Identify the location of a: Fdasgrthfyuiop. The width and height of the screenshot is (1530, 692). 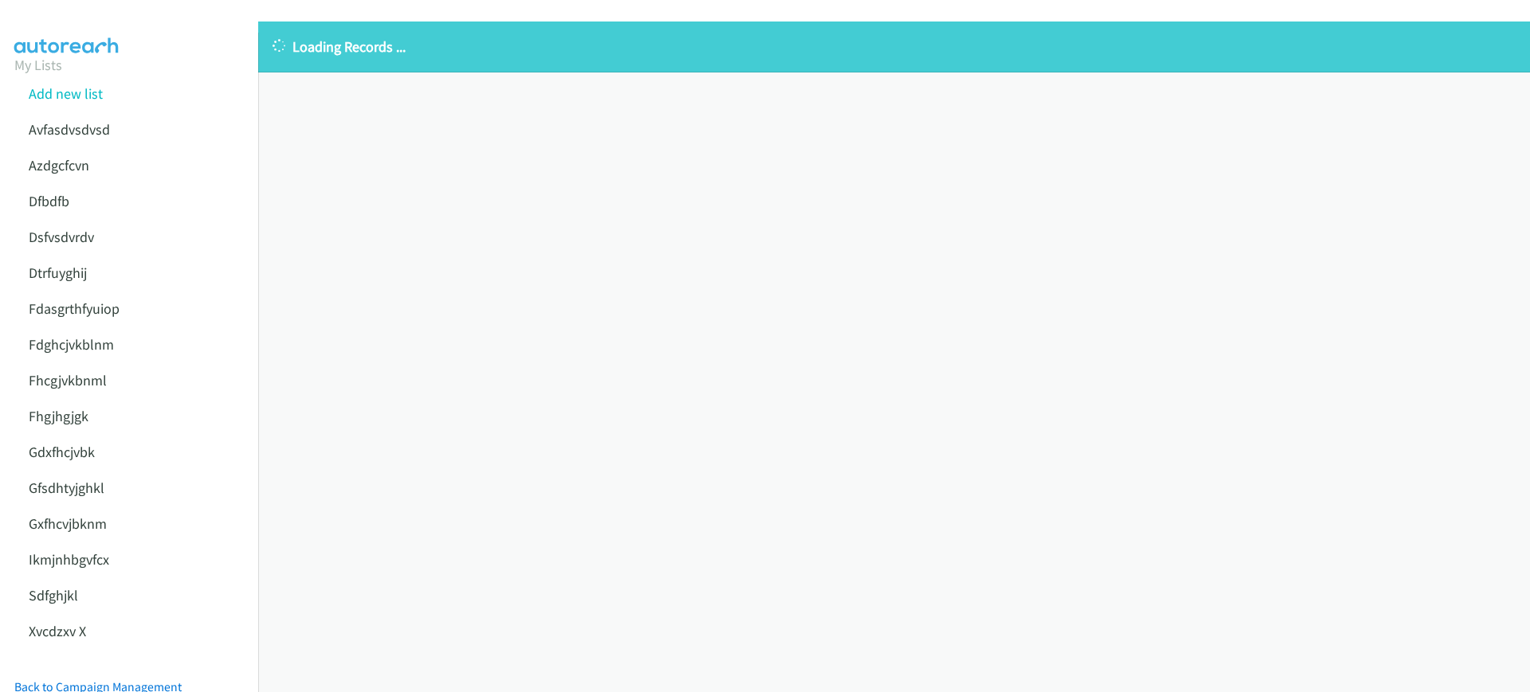
(74, 308).